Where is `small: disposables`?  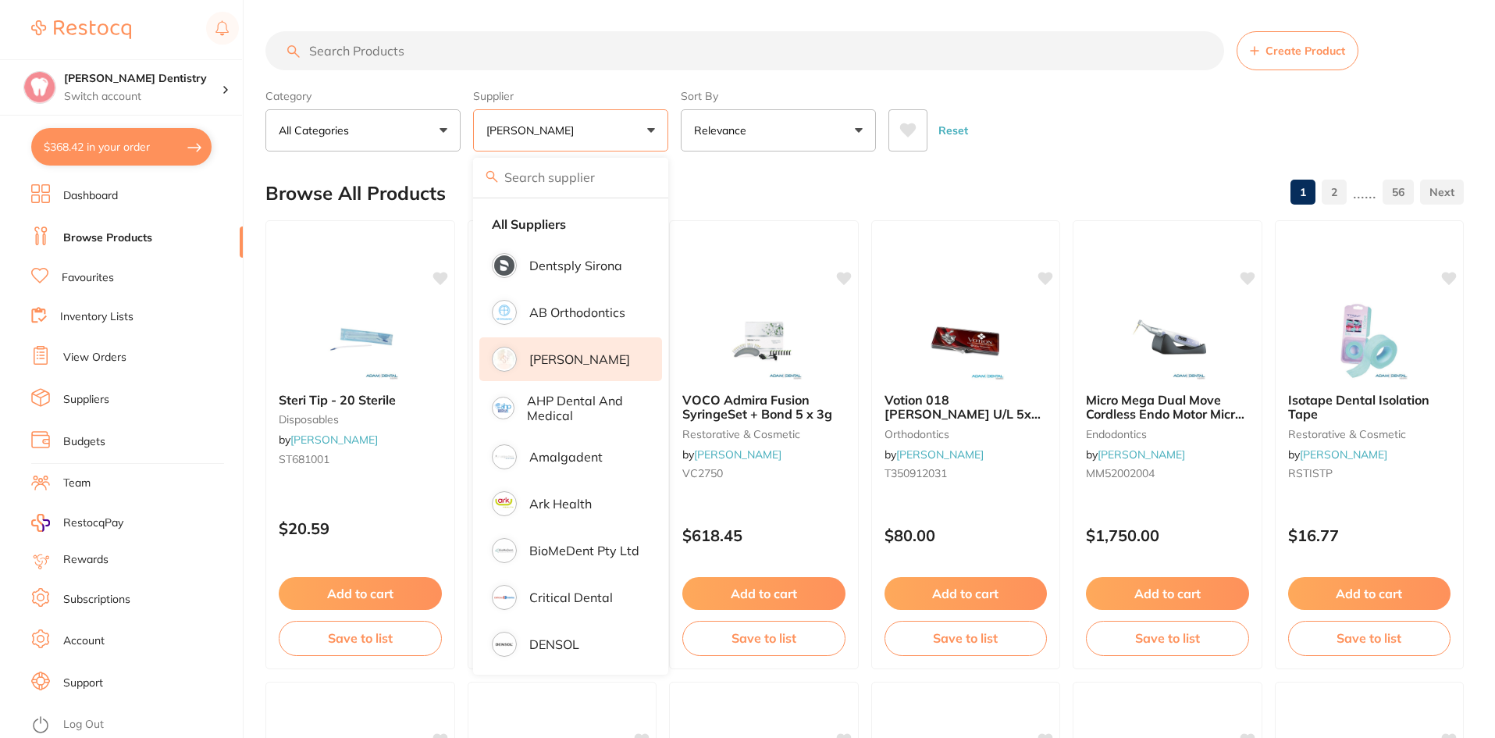 small: disposables is located at coordinates (360, 419).